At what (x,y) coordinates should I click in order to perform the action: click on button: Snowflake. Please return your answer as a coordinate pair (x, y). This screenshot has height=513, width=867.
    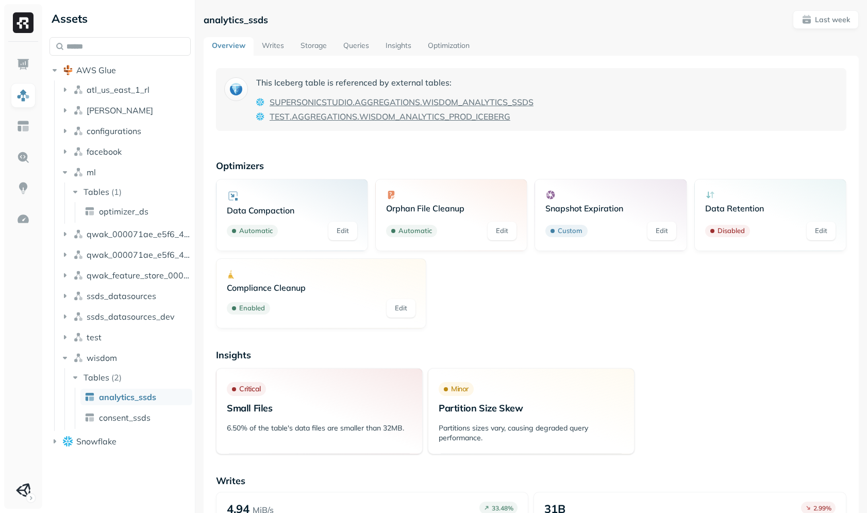
    Looking at the image, I should click on (120, 441).